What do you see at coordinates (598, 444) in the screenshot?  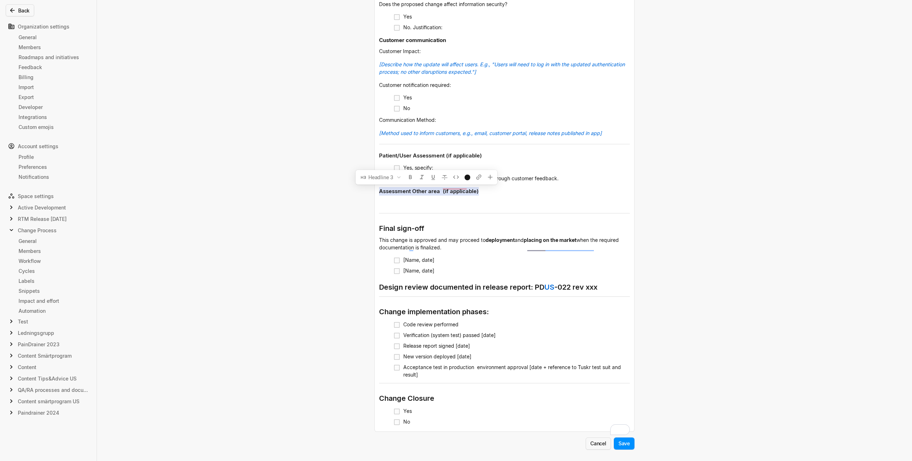 I see `button: Cancel` at bounding box center [598, 444].